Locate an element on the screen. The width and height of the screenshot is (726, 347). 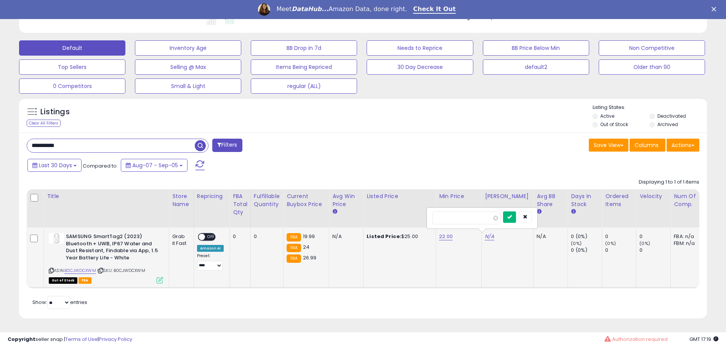
button: regular (ALL) is located at coordinates (304, 86).